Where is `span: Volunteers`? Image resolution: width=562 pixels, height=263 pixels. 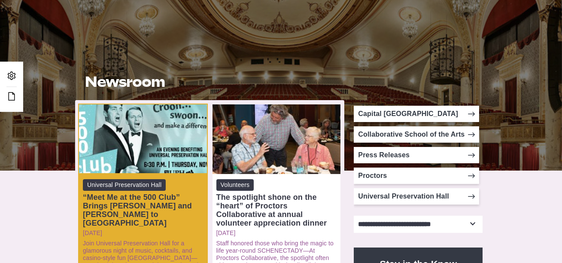 span: Volunteers is located at coordinates (235, 185).